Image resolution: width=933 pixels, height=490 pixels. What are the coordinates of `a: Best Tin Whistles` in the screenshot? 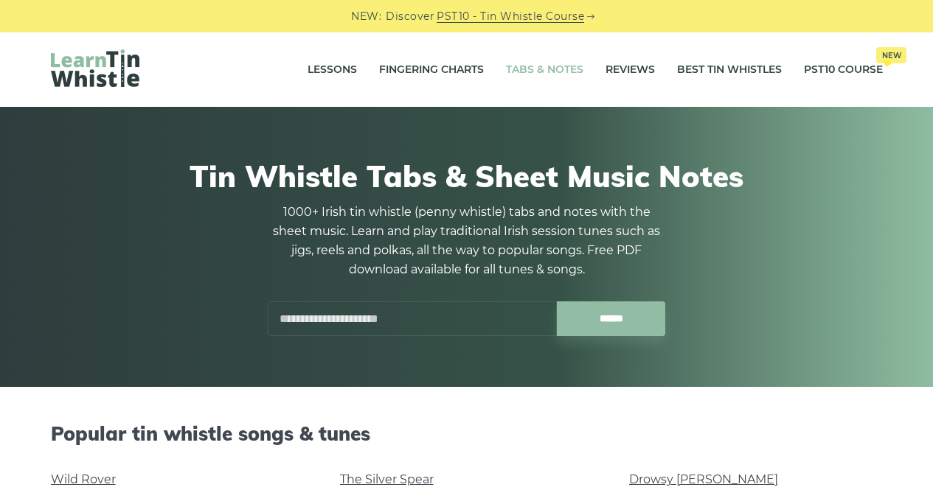 It's located at (729, 70).